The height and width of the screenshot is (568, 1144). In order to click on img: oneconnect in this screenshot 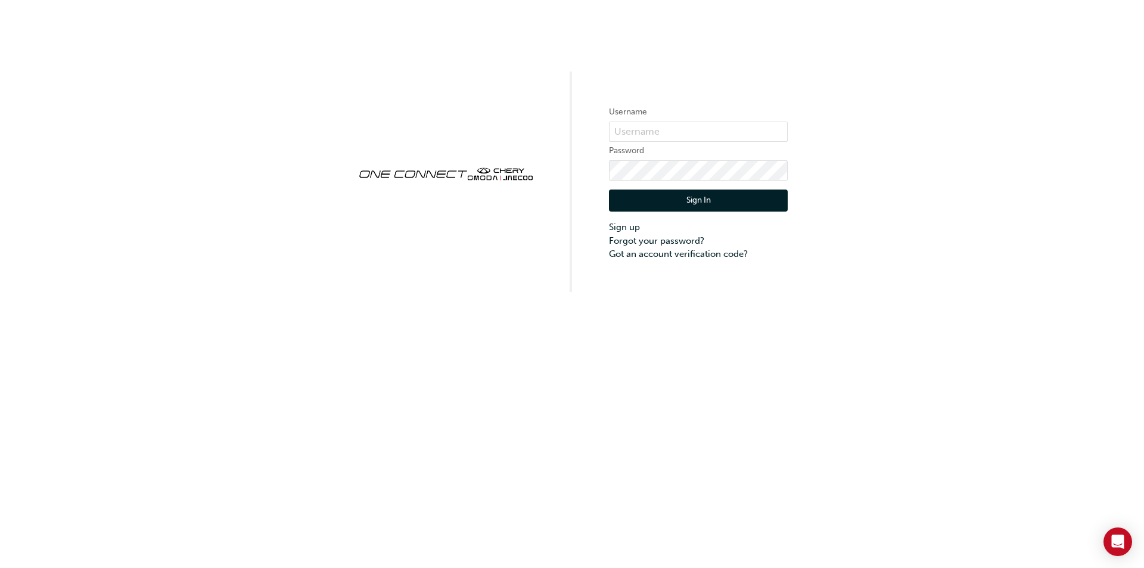, I will do `click(446, 173)`.